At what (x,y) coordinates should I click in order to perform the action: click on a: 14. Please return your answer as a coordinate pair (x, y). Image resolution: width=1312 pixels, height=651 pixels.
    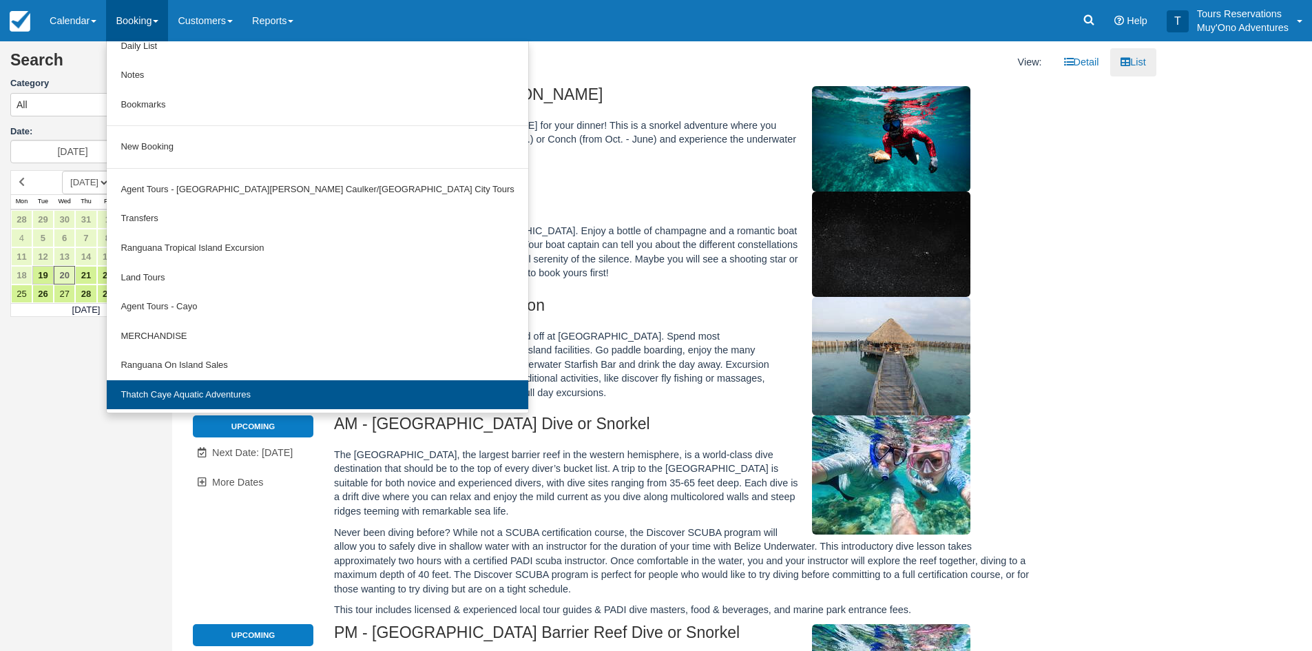
    Looking at the image, I should click on (85, 256).